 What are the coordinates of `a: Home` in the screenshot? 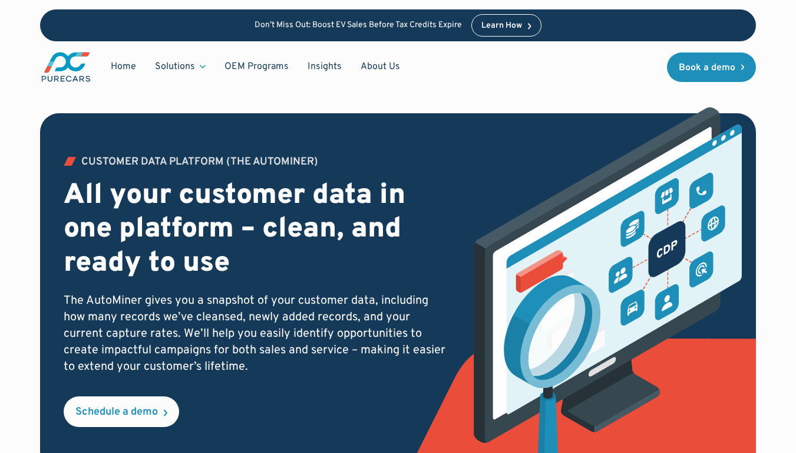 It's located at (123, 67).